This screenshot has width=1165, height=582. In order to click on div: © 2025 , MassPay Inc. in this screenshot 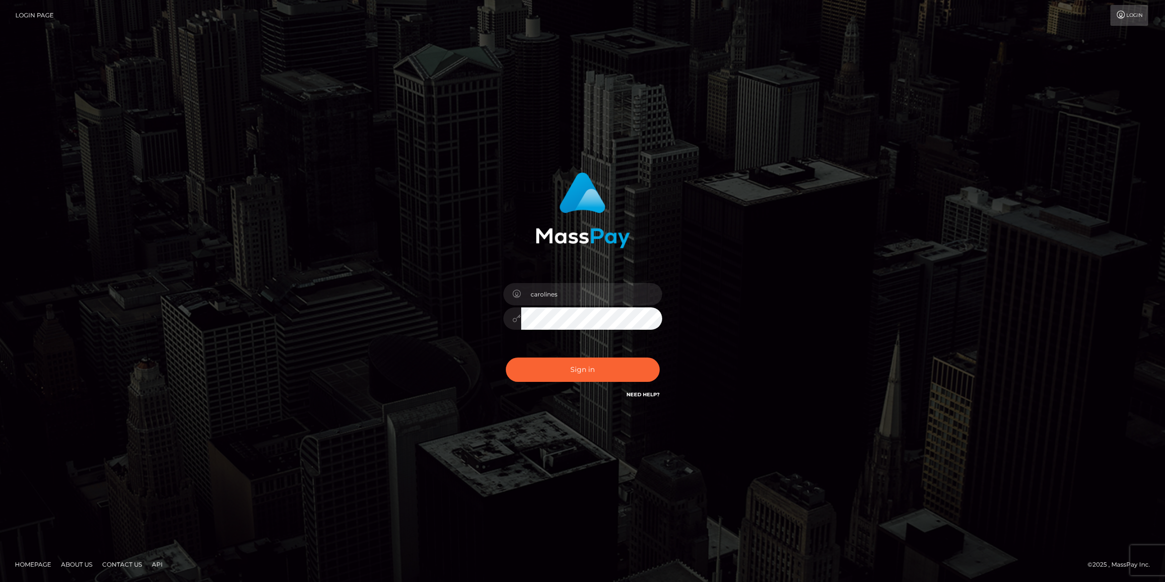, I will do `click(1122, 564)`.